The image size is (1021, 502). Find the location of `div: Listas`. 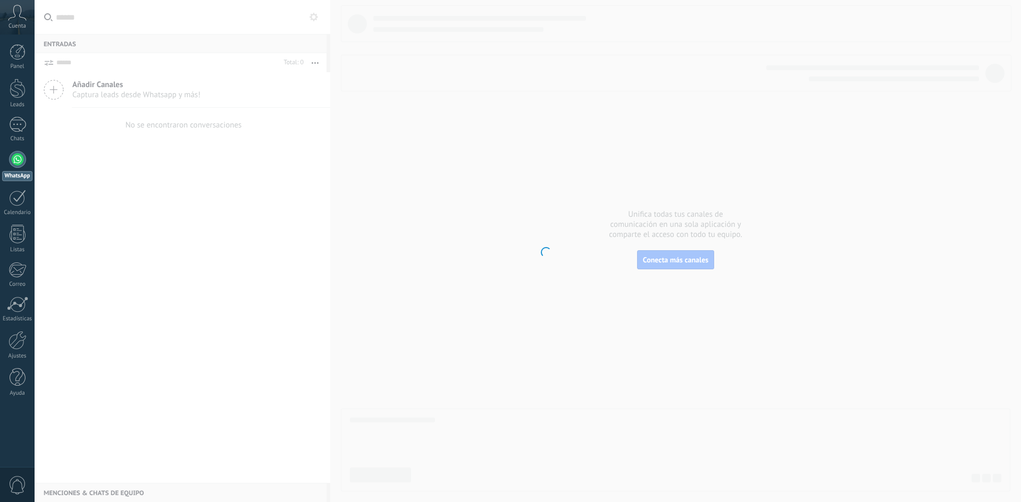

div: Listas is located at coordinates (18, 250).